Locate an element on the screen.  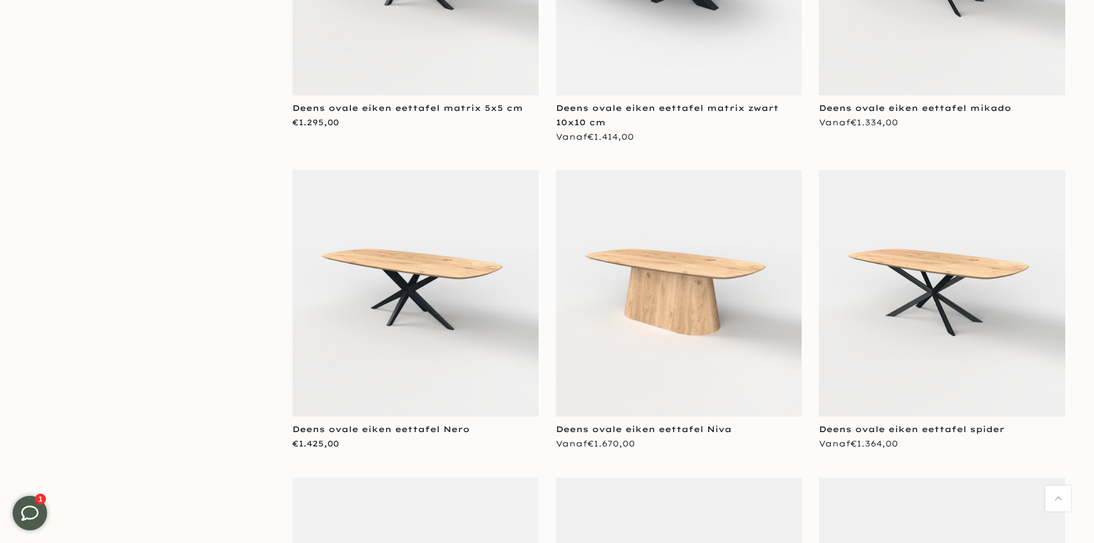
span: €1.295,00 is located at coordinates (315, 122).